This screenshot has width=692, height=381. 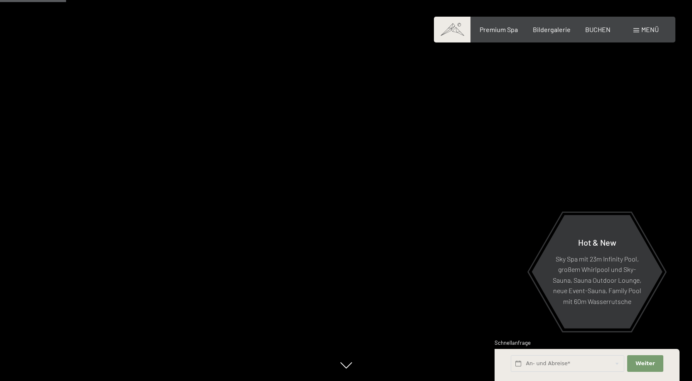 I want to click on span: BUCHEN, so click(x=598, y=29).